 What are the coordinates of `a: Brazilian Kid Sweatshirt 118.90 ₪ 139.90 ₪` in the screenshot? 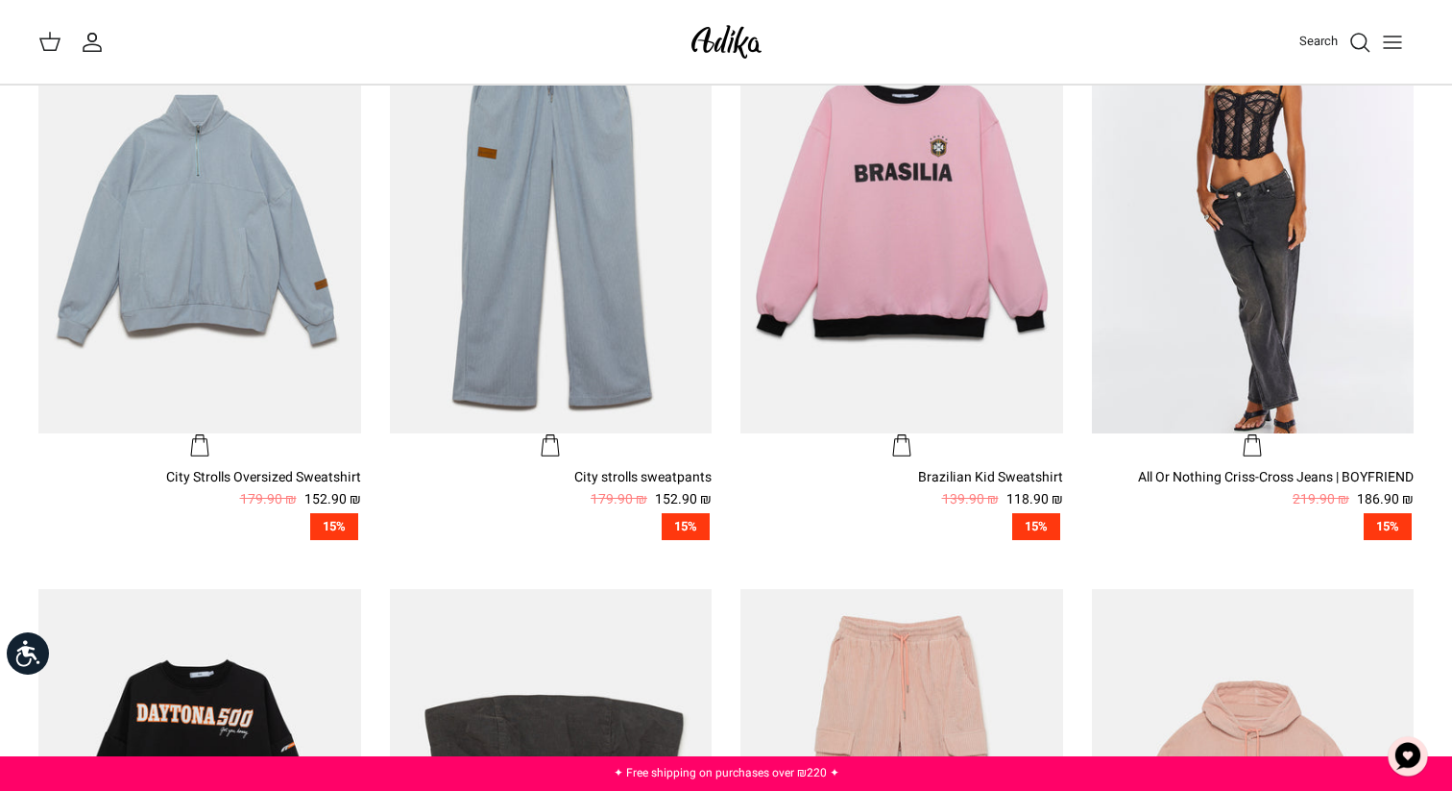 It's located at (902, 488).